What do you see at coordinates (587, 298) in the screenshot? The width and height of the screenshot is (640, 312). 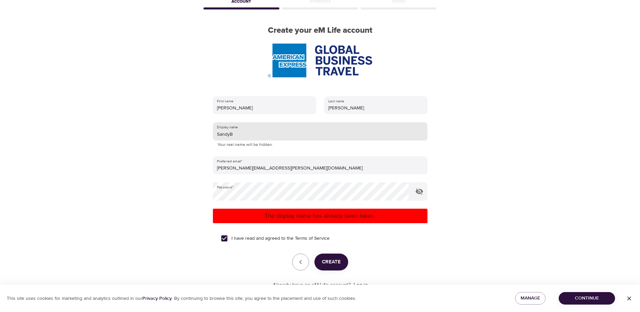 I see `button: Continue` at bounding box center [587, 298].